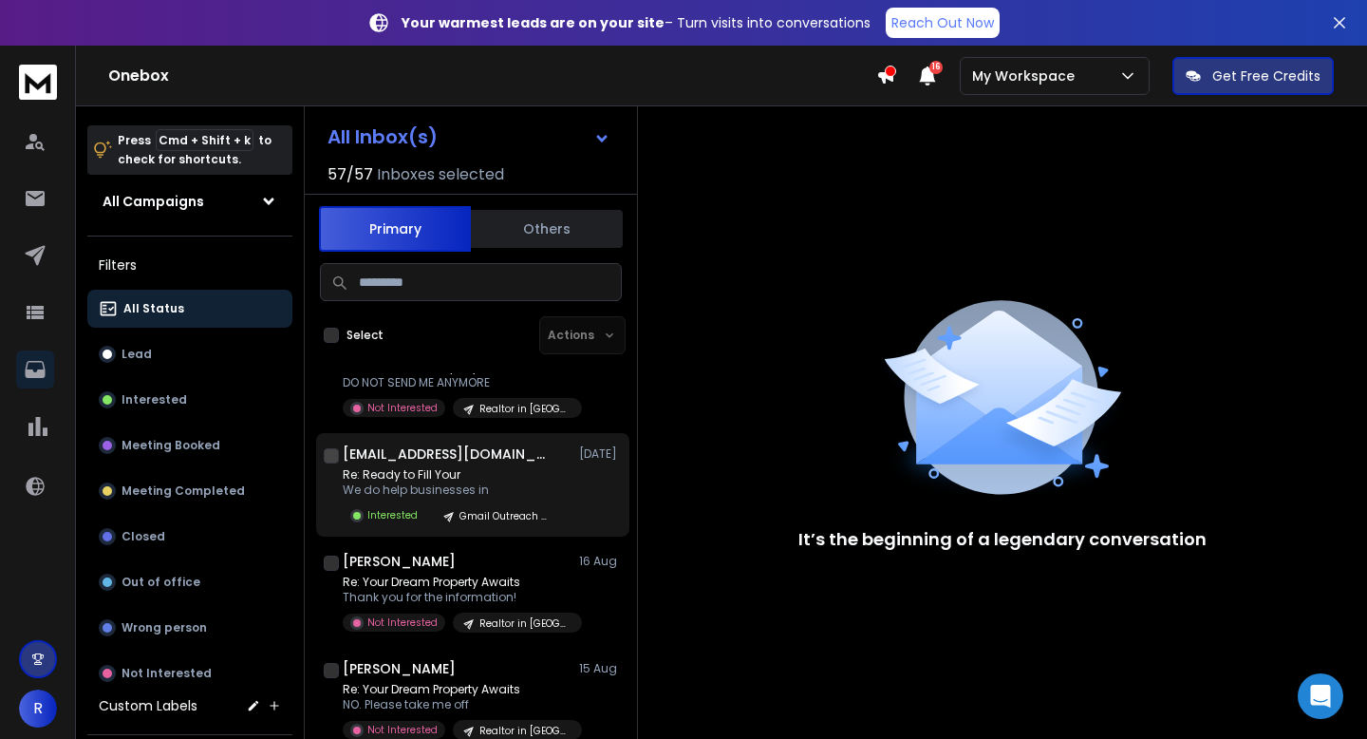 The width and height of the screenshot is (1367, 739). What do you see at coordinates (547, 229) in the screenshot?
I see `button: Others` at bounding box center [547, 229].